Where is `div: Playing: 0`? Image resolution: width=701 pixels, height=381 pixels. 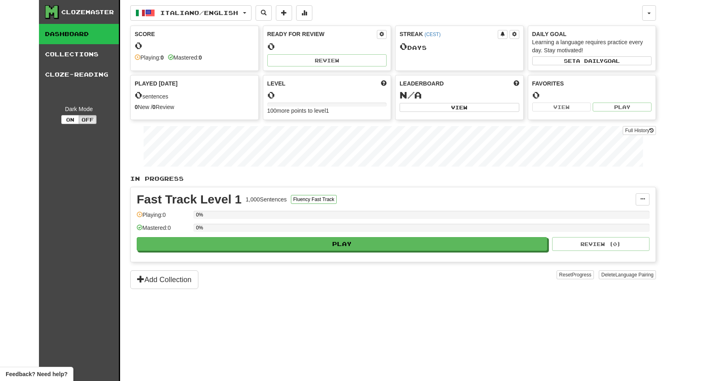 div: Playing: 0 is located at coordinates (163, 218).